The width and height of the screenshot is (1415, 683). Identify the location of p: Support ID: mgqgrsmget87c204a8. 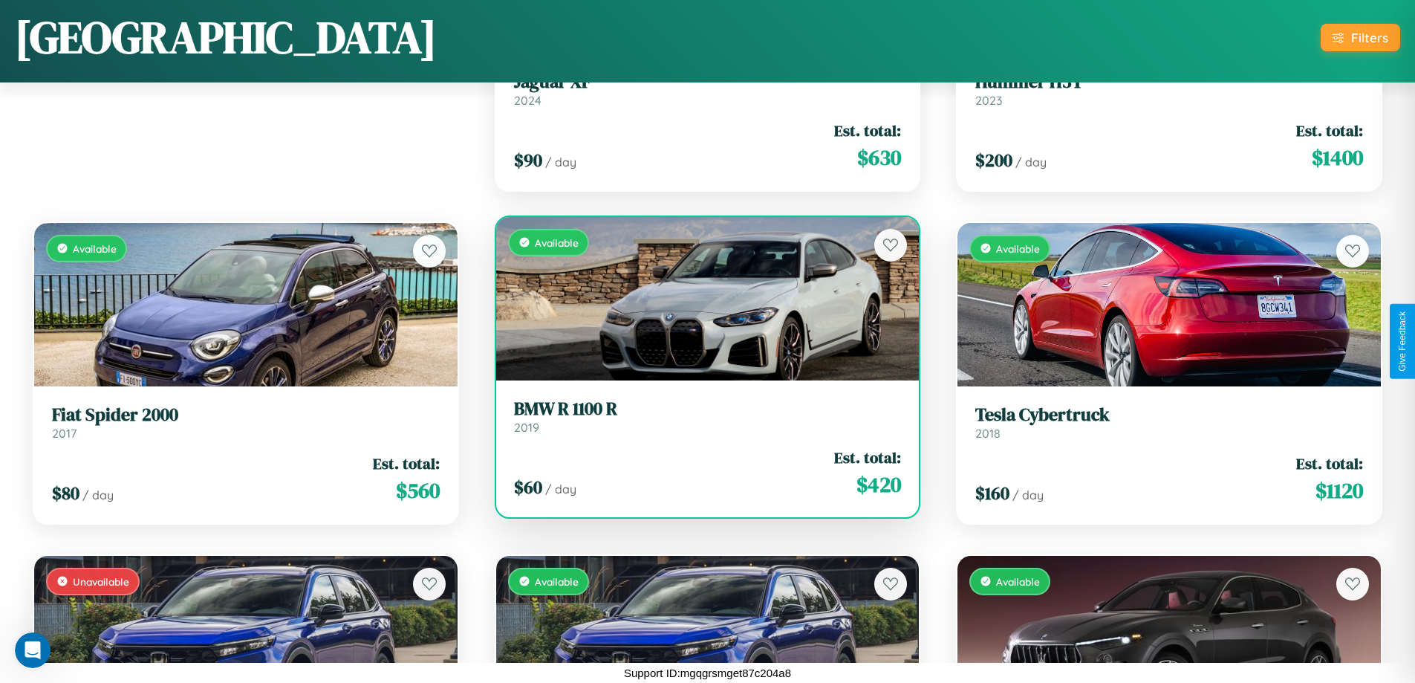
(707, 672).